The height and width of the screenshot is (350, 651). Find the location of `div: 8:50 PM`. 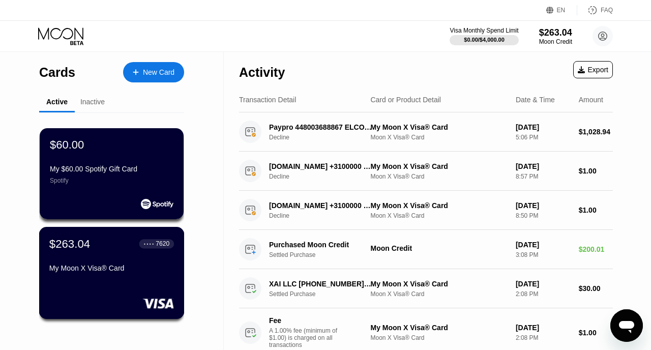

div: 8:50 PM is located at coordinates (543, 215).